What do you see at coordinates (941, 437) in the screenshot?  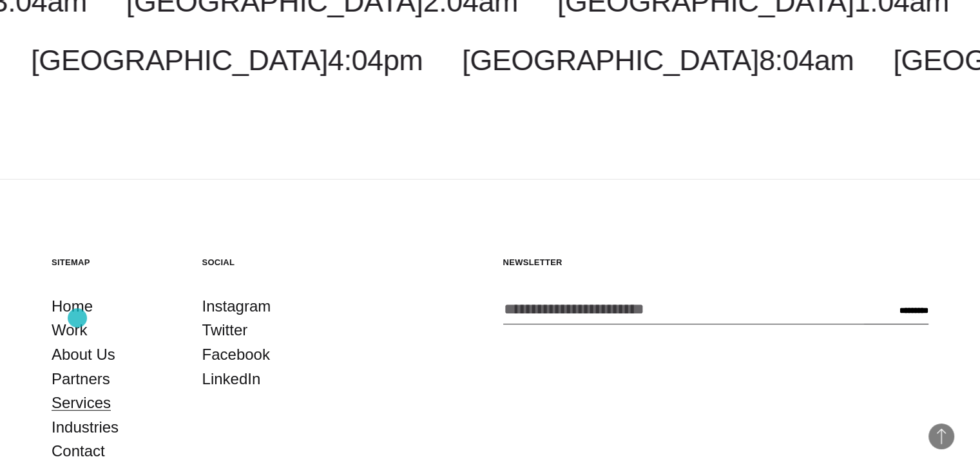 I see `button: Back to Top` at bounding box center [941, 437].